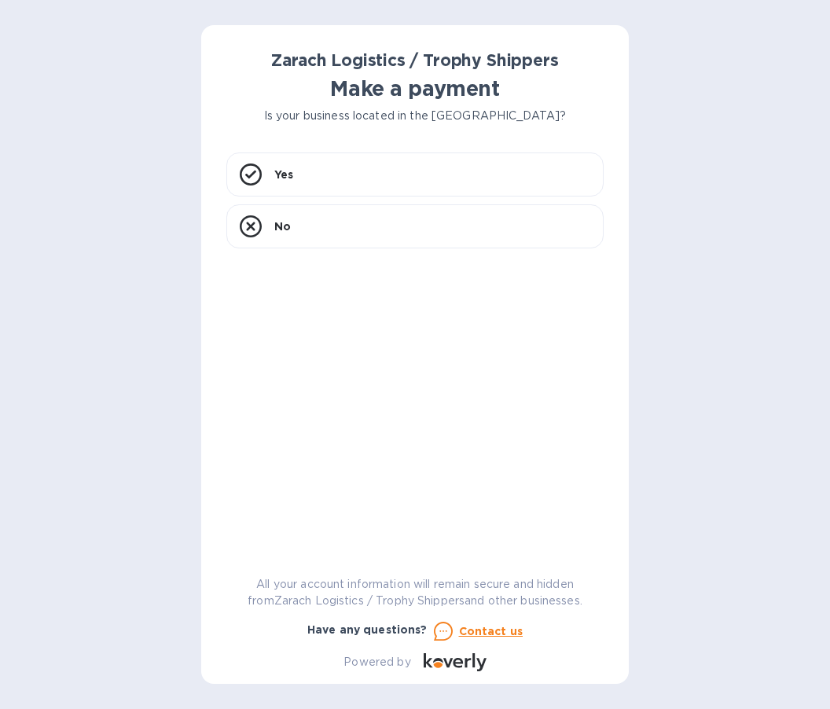  Describe the element at coordinates (491, 631) in the screenshot. I see `u: Contact us` at that location.